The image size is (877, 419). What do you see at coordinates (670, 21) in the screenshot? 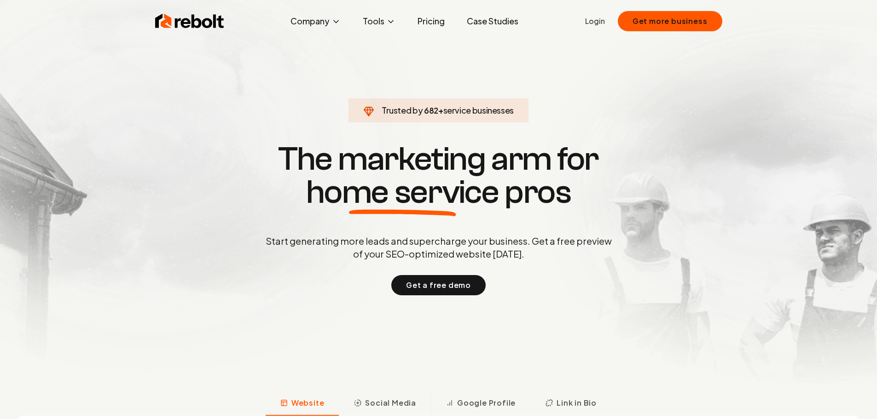
I see `button: Get more business` at bounding box center [670, 21].